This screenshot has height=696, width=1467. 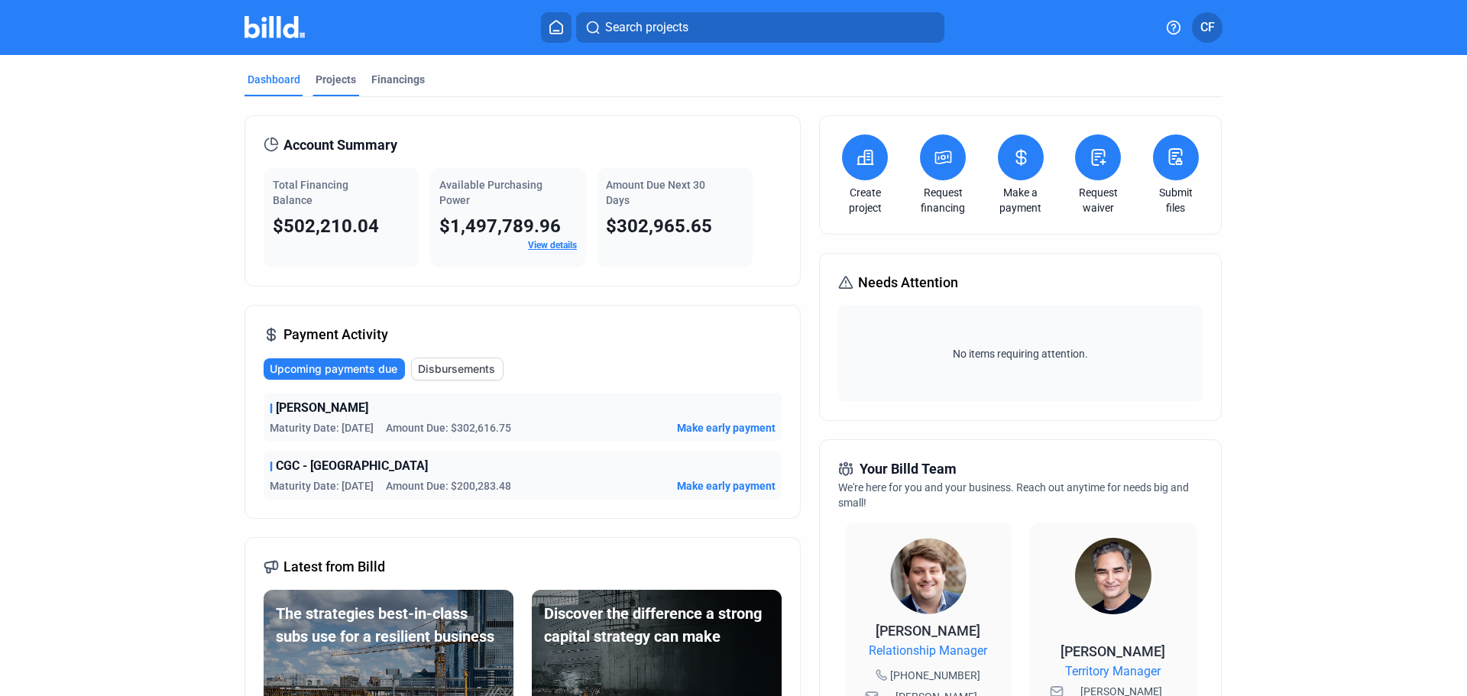 I want to click on span: Your Billd Team, so click(x=908, y=469).